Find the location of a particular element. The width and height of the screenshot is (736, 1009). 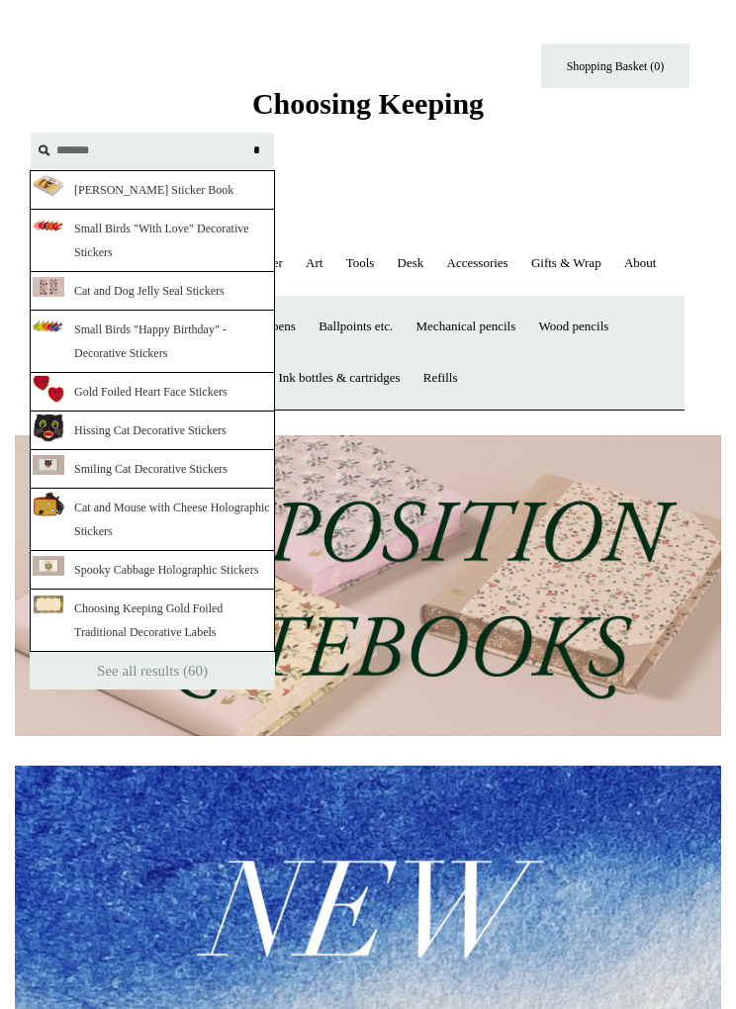

a: Choosing Keeping is located at coordinates (368, 110).